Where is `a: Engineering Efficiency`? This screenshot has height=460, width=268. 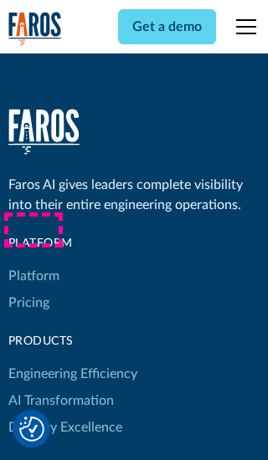 a: Engineering Efficiency is located at coordinates (73, 374).